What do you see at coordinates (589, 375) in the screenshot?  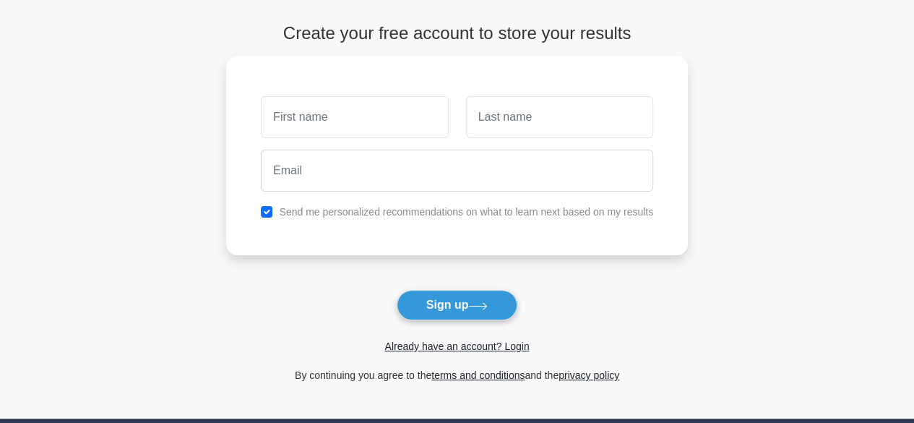 I see `a: privacy policy` at bounding box center [589, 375].